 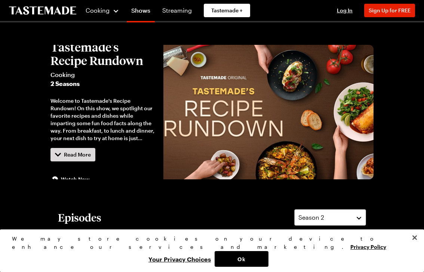 I want to click on button: Tastemade's Recipe RundownCooking2 SeasonsWelcome to Tastemade's Recipe Rundown! On this show, we..., so click(x=103, y=112).